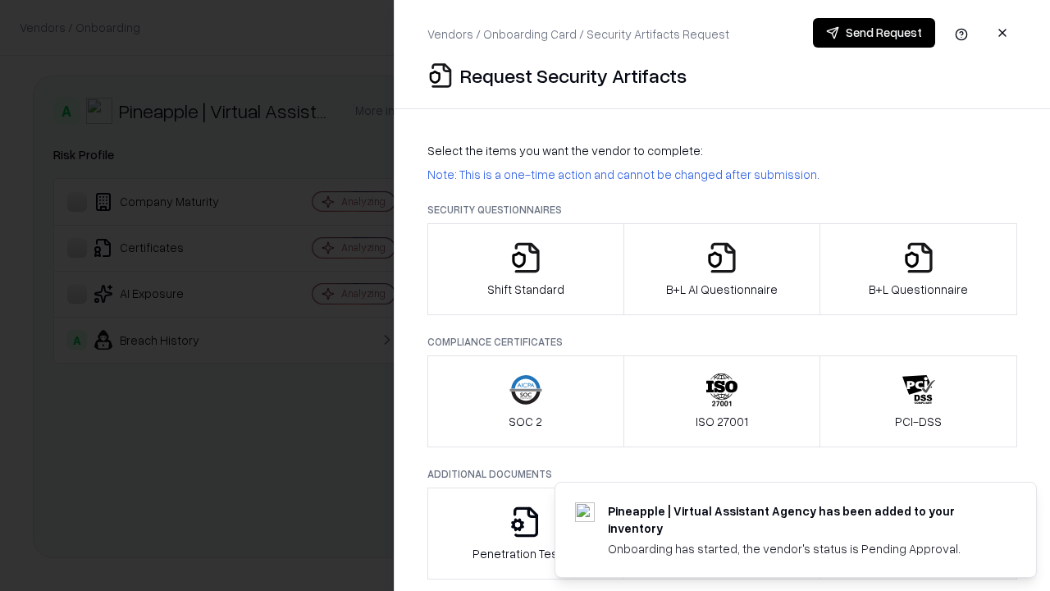 The height and width of the screenshot is (591, 1050). I want to click on p: Penetration Testing, so click(525, 553).